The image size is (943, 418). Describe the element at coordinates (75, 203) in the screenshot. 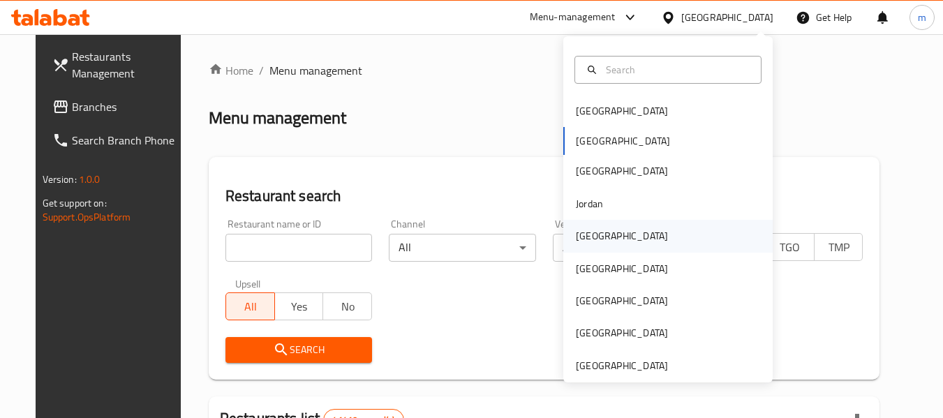

I see `span: Get support on:` at that location.